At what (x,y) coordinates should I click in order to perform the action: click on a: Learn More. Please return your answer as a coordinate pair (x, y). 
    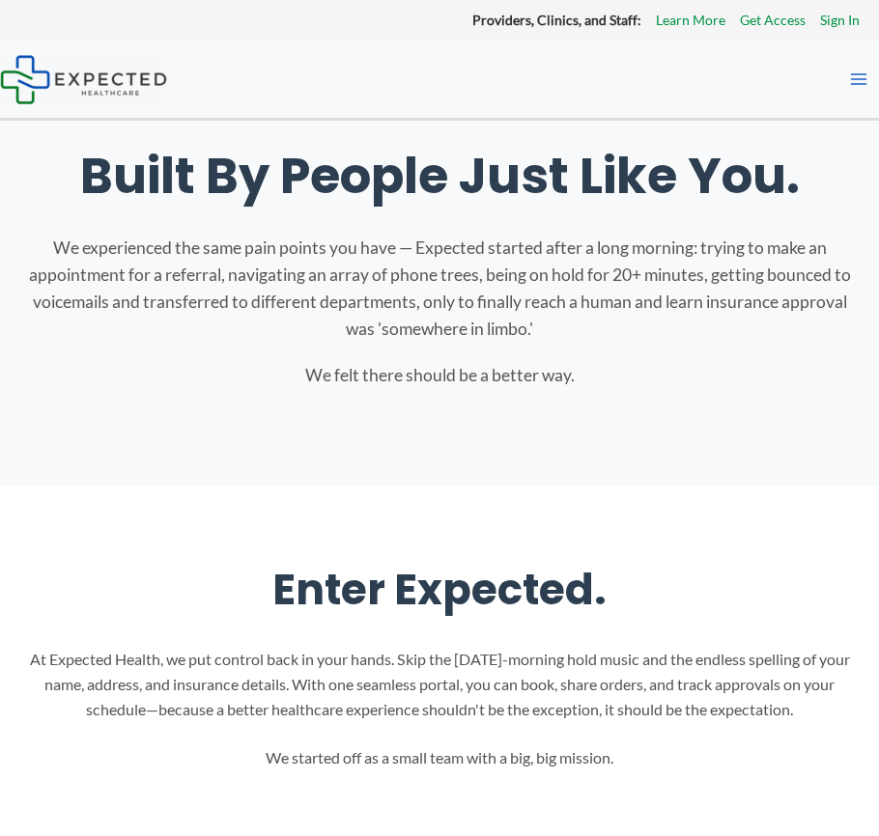
    Looking at the image, I should click on (691, 20).